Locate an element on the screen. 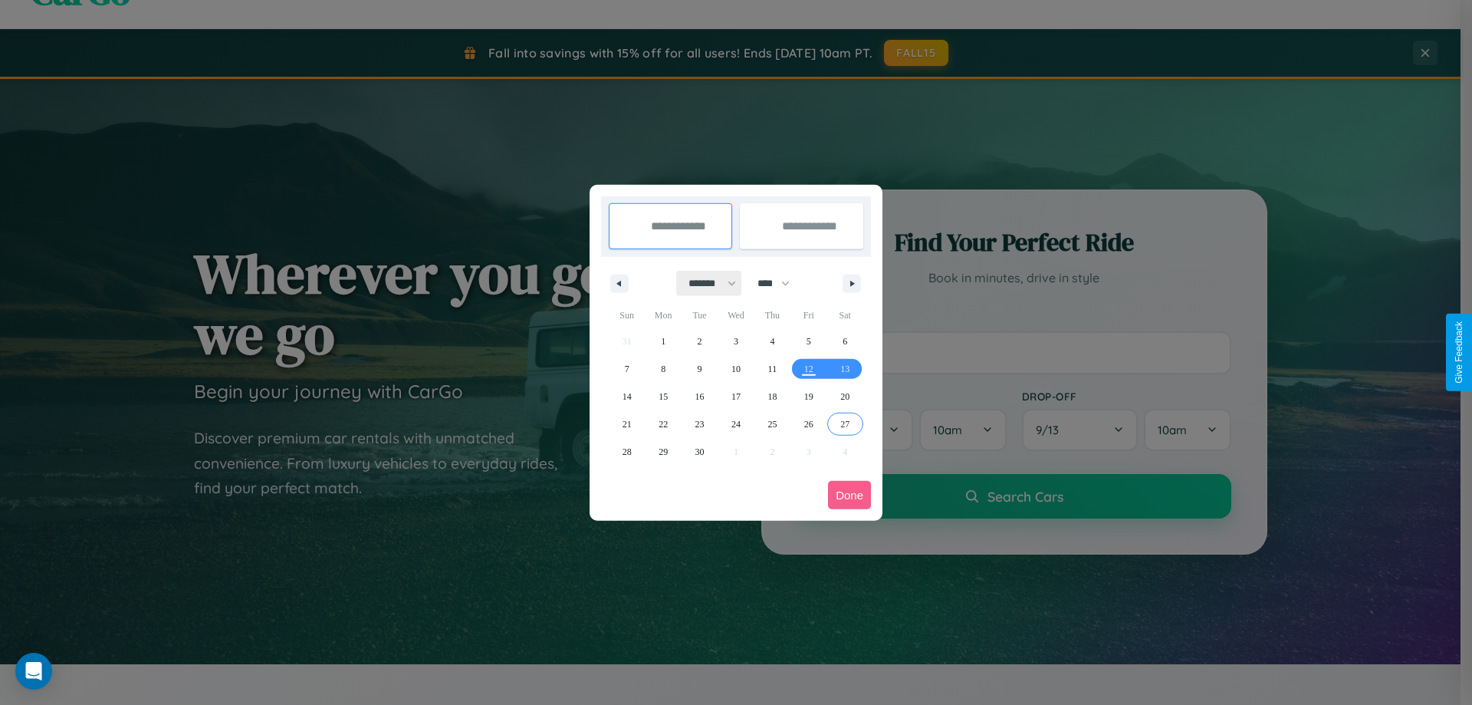  span: 20 is located at coordinates (845, 396).